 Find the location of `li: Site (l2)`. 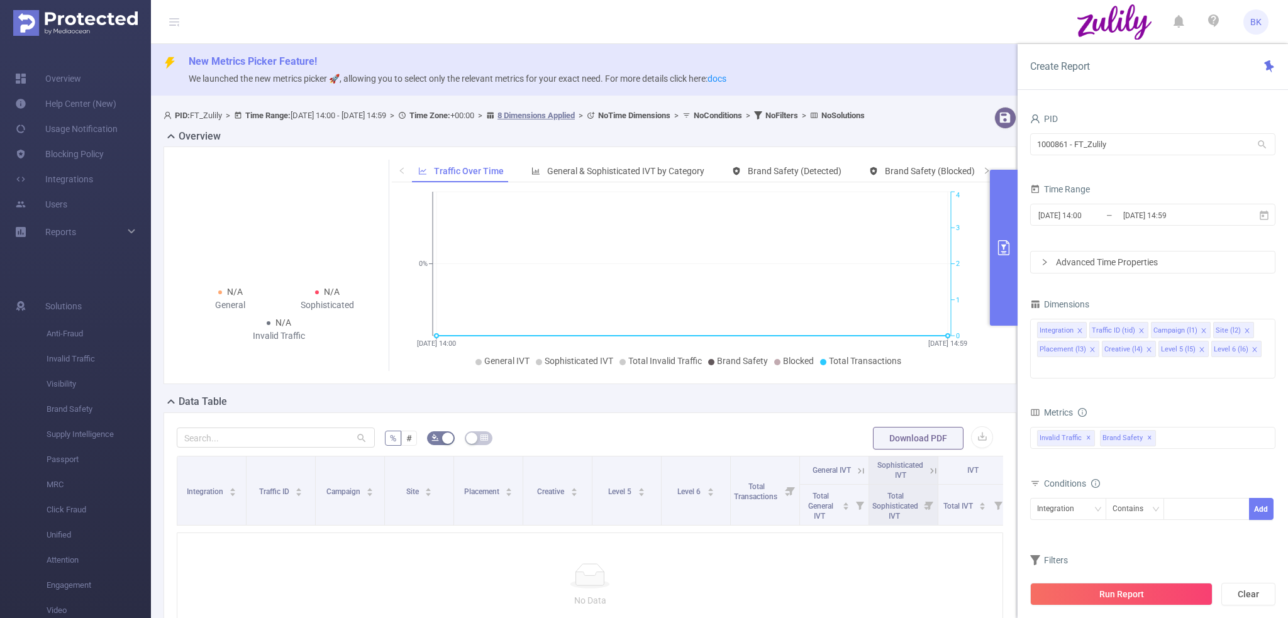

li: Site (l2) is located at coordinates (1233, 330).